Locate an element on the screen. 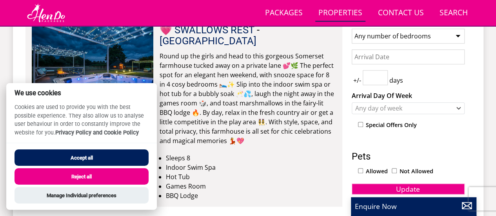  label: Arrival Day Of Week is located at coordinates (408, 96).